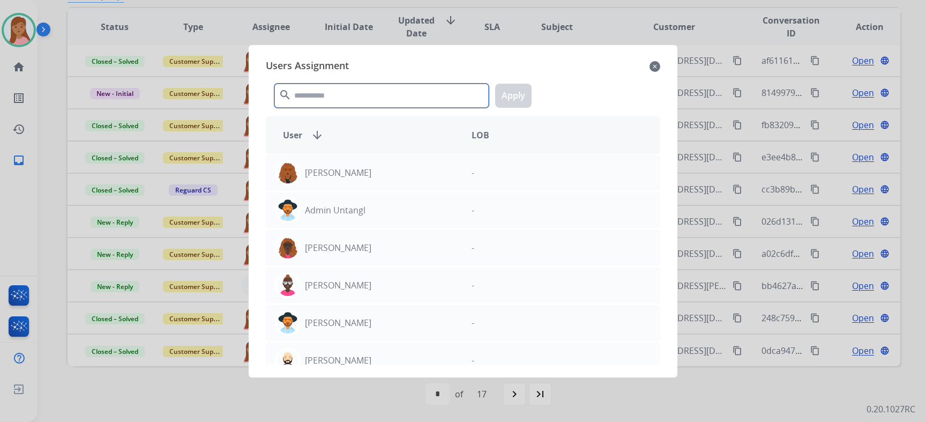 Image resolution: width=926 pixels, height=422 pixels. I want to click on span: Users Assignment, so click(307, 66).